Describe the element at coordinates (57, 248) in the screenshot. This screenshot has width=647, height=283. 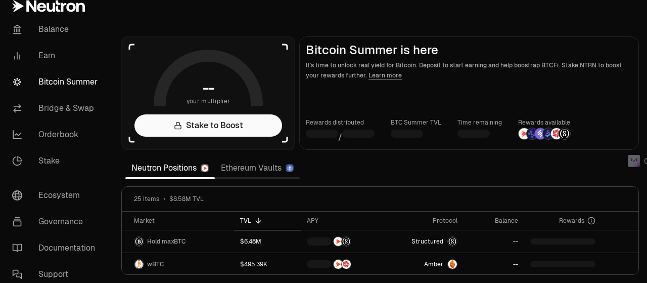
I see `a: Documentation` at that location.